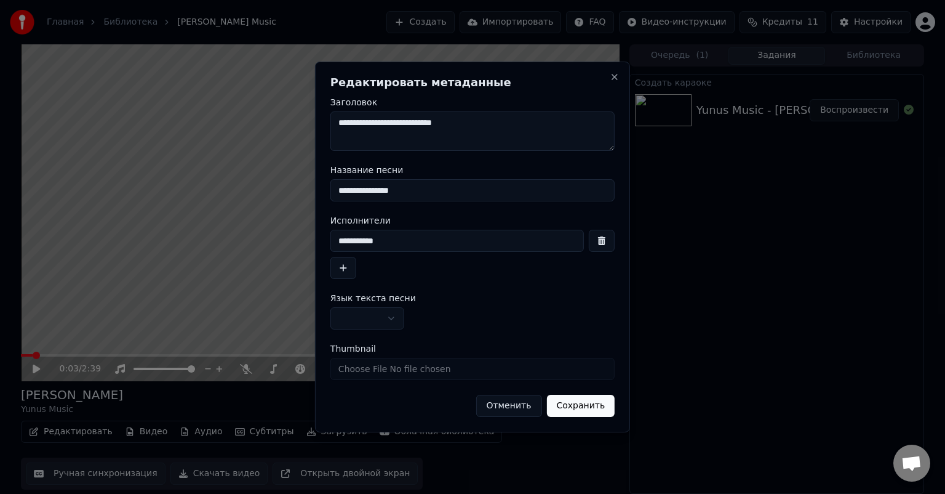 This screenshot has width=945, height=494. Describe the element at coordinates (473, 170) in the screenshot. I see `label: Название песни` at that location.